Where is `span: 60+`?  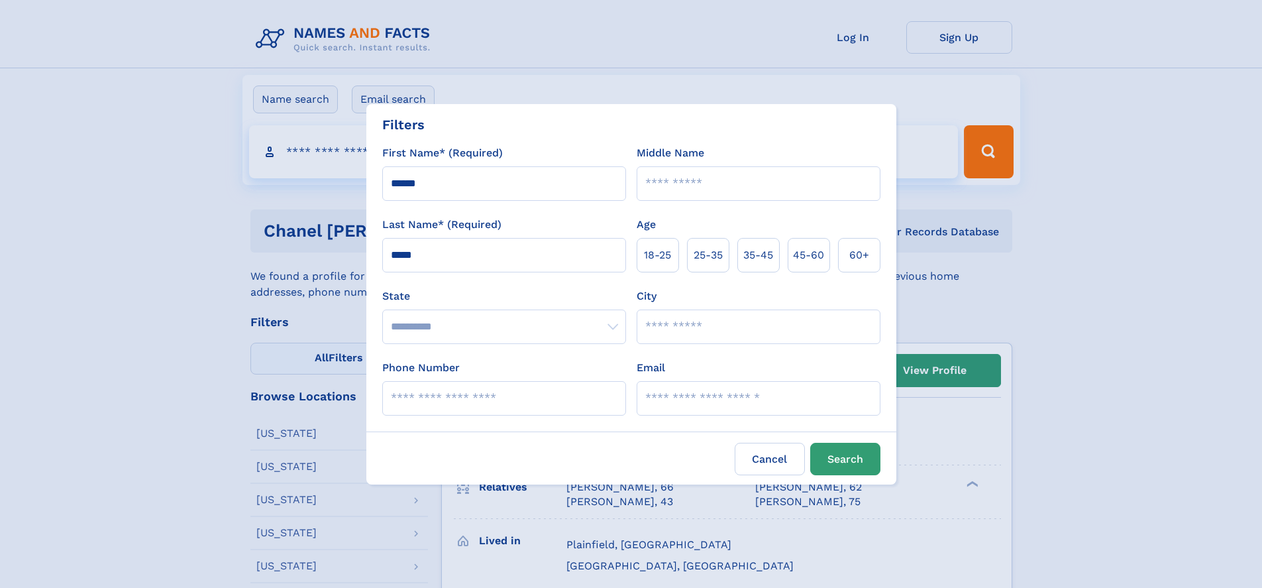 span: 60+ is located at coordinates (859, 255).